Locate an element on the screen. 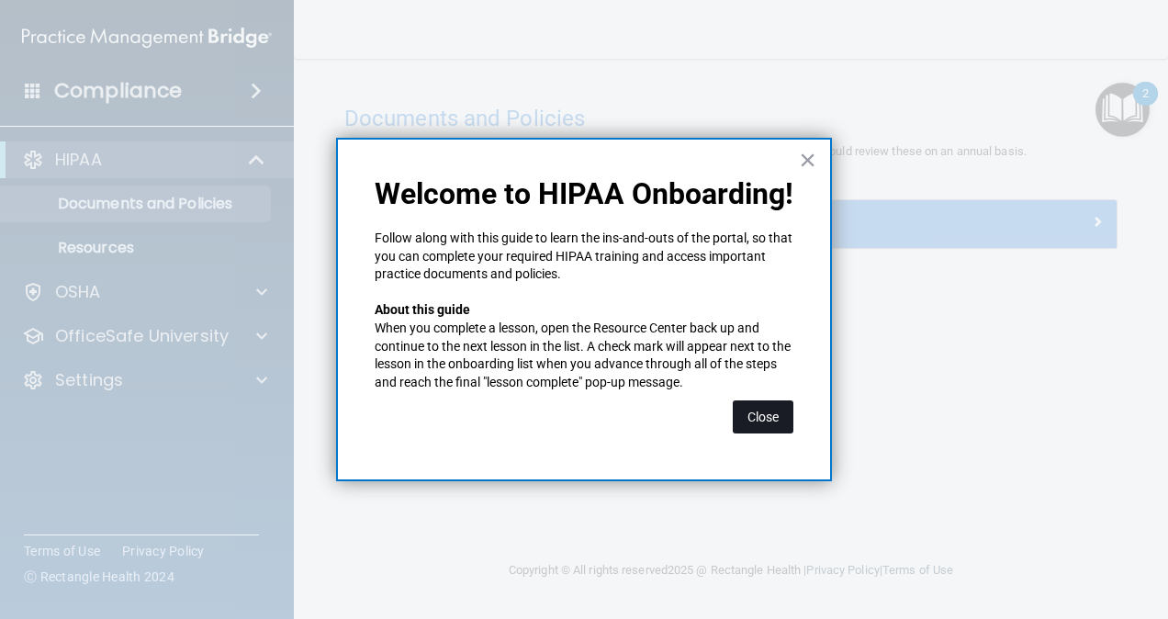 This screenshot has height=619, width=1168. p: Welcome to HIPAA Onboarding! is located at coordinates (584, 194).